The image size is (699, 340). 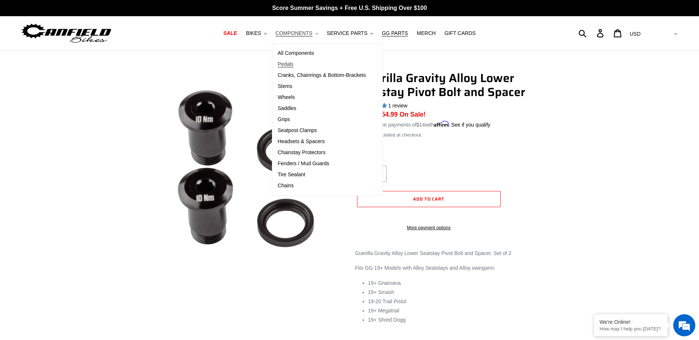 What do you see at coordinates (442, 124) in the screenshot?
I see `span: Affirm` at bounding box center [442, 124].